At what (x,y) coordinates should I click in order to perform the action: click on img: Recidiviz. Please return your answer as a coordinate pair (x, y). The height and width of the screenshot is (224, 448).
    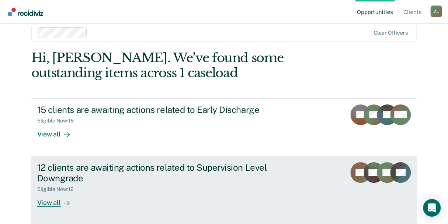
    Looking at the image, I should click on (25, 12).